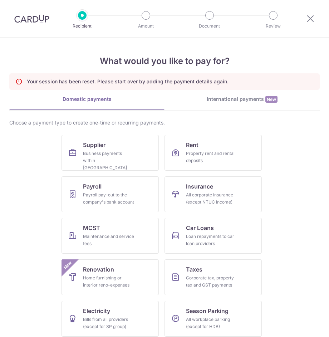  I want to click on a: RentProperty rent and rental deposits, so click(213, 153).